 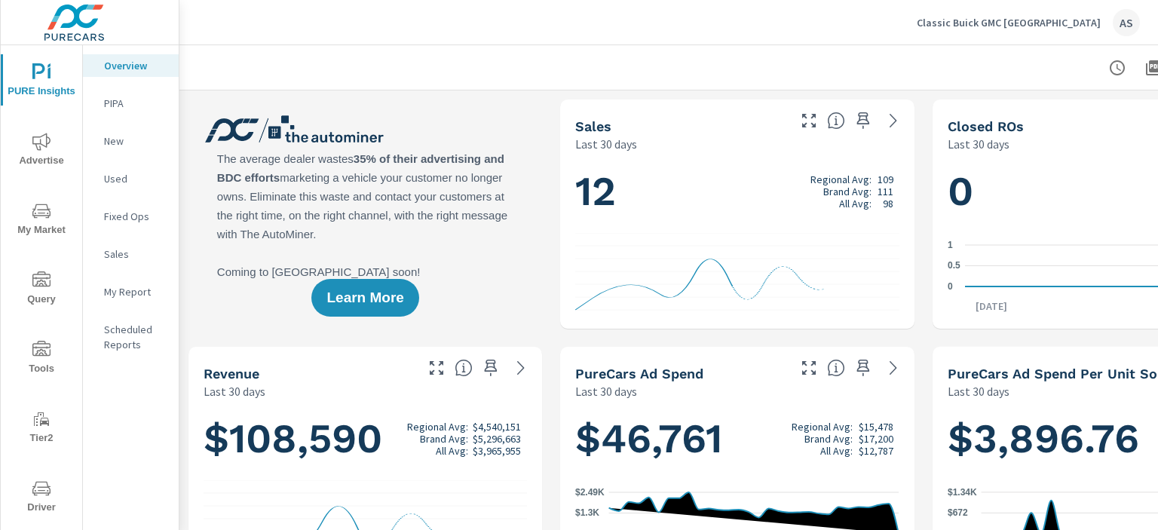 I want to click on p: $3,965,955, so click(x=497, y=451).